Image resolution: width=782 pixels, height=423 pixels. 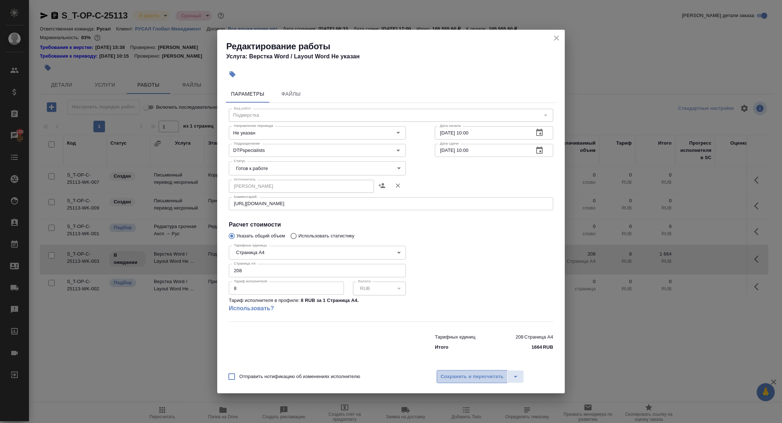 What do you see at coordinates (330, 300) in the screenshot?
I see `p: 8 RUB за 1 Страница А4 .` at bounding box center [330, 300].